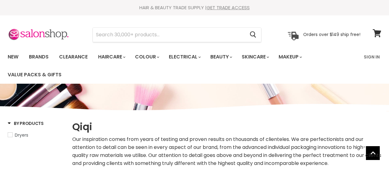  What do you see at coordinates (255, 57) in the screenshot?
I see `a: Skincare` at bounding box center [255, 57].